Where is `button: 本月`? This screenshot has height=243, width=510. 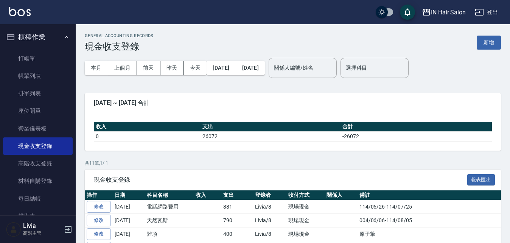
button: 本月 is located at coordinates (97, 68).